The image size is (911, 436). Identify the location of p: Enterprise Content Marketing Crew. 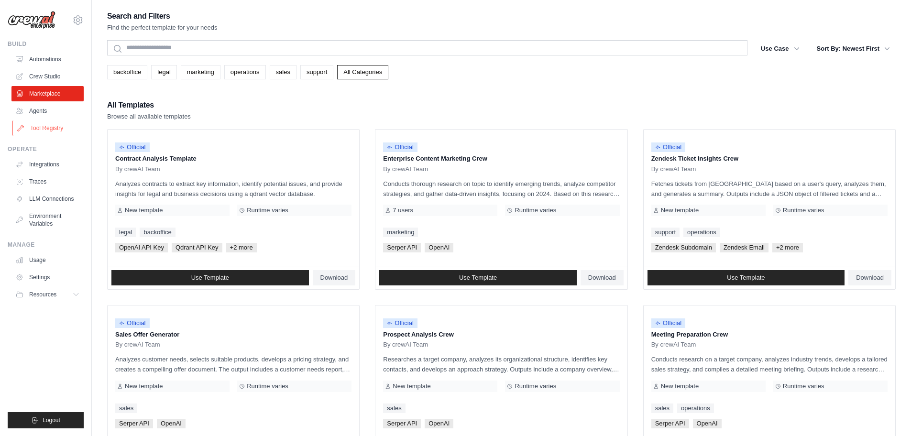
(501, 159).